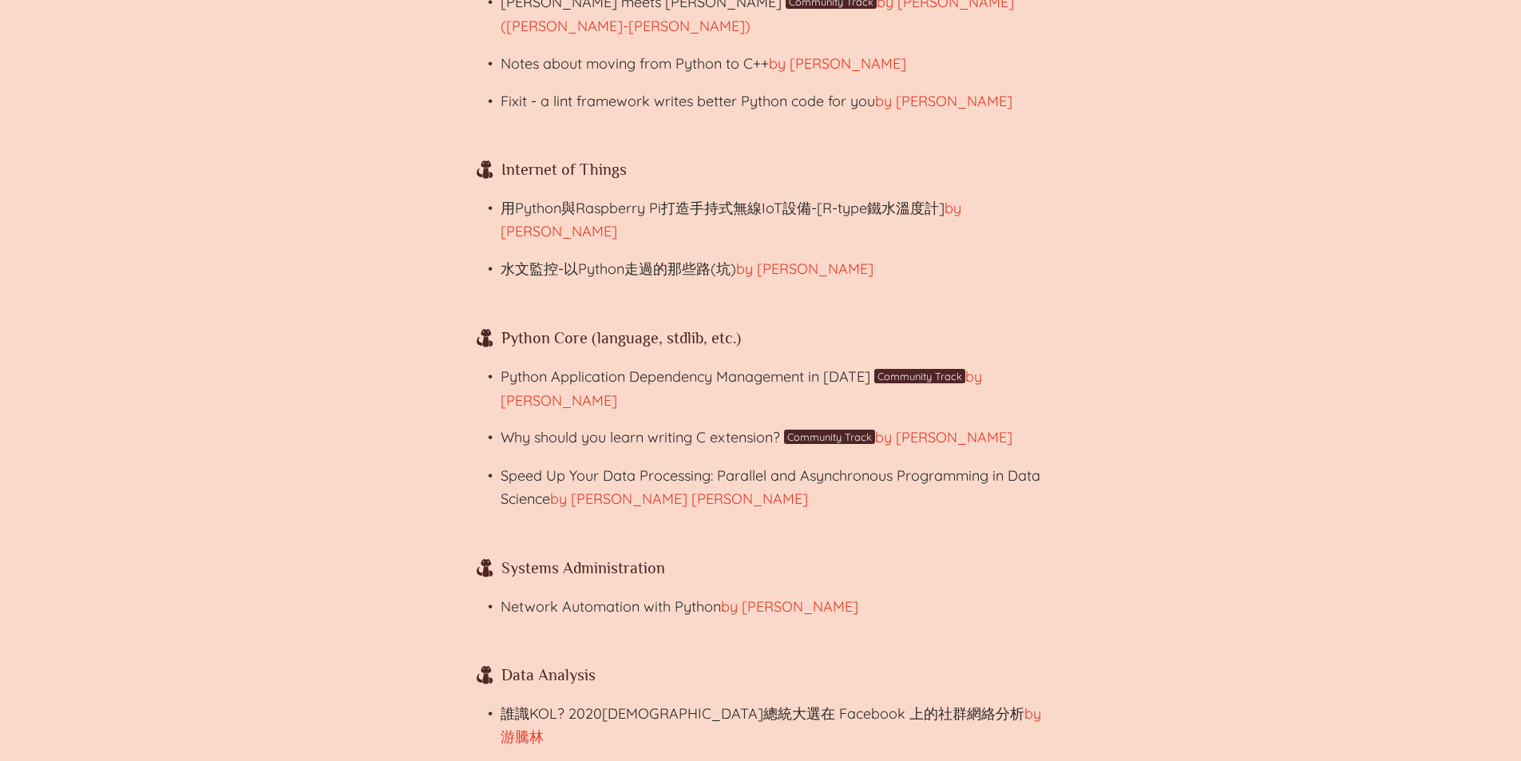 The width and height of the screenshot is (1521, 761). What do you see at coordinates (761, 563) in the screenshot?
I see `h3: Systems Administration` at bounding box center [761, 563].